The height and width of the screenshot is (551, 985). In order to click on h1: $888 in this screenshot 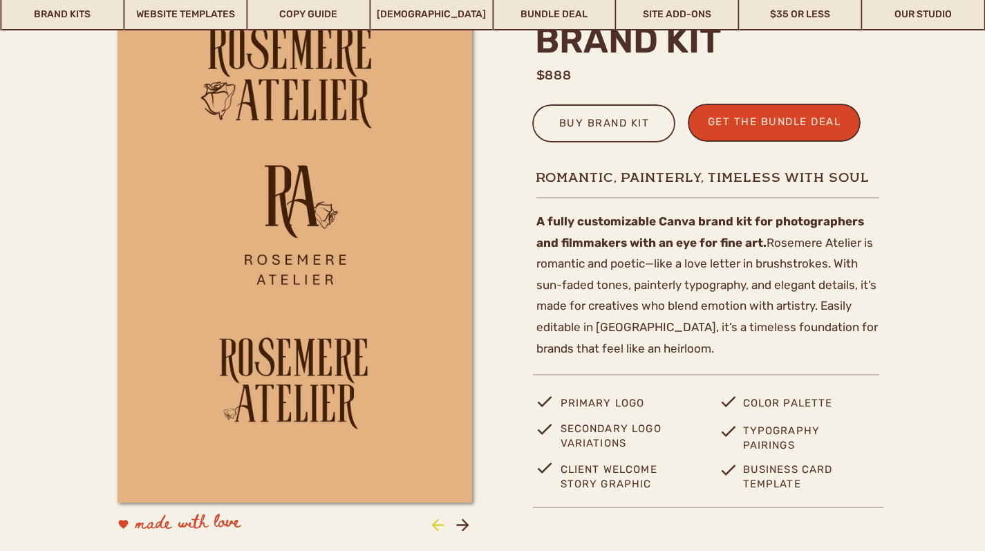, I will do `click(573, 75)`.